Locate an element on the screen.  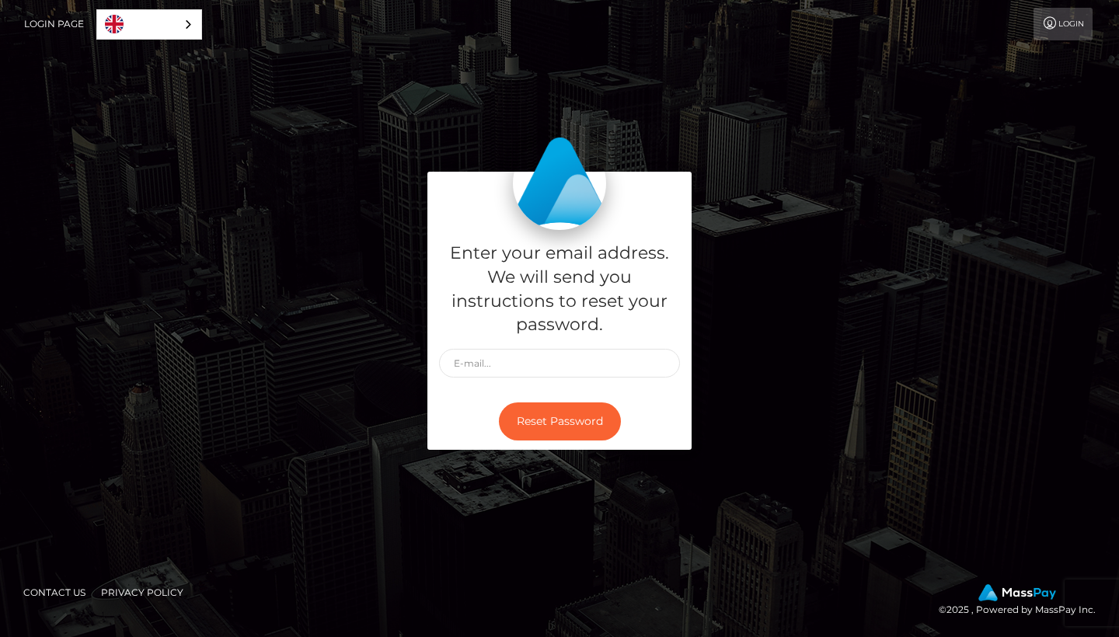
a: English is located at coordinates (149, 24).